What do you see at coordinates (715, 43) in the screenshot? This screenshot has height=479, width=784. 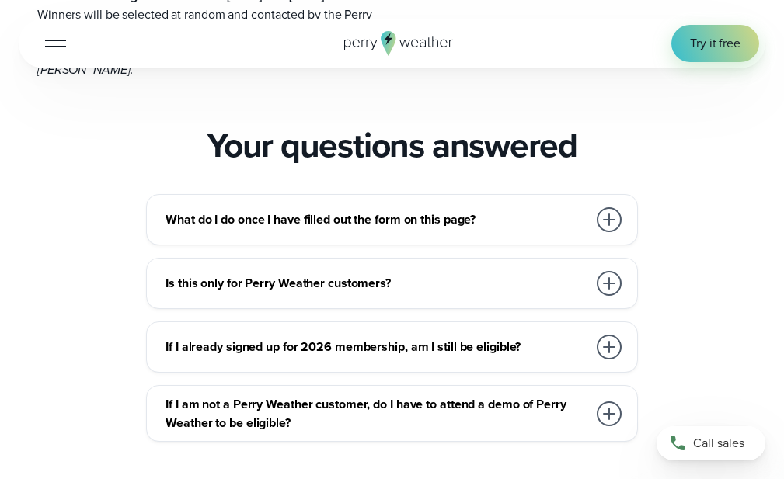 I see `a: Try it free` at bounding box center [715, 43].